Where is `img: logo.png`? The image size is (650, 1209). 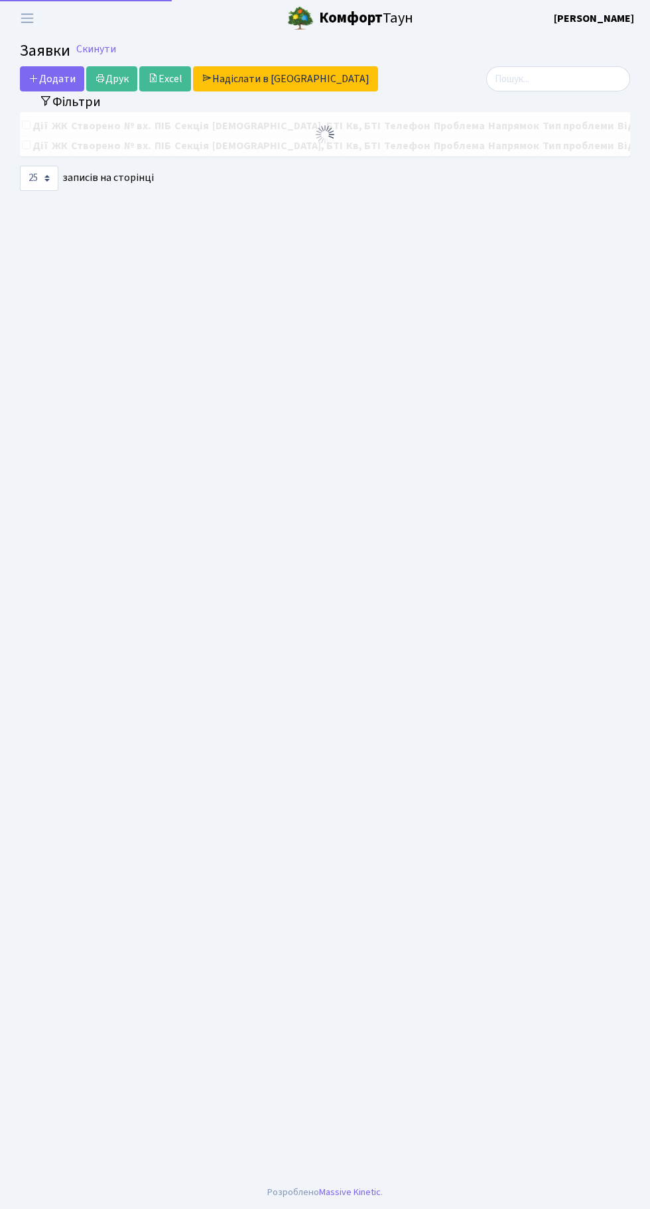 img: logo.png is located at coordinates (300, 19).